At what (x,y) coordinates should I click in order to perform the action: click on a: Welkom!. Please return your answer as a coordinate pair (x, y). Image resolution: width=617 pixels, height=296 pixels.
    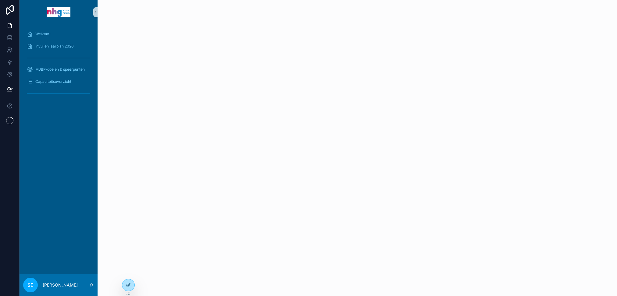
    Looking at the image, I should click on (58, 34).